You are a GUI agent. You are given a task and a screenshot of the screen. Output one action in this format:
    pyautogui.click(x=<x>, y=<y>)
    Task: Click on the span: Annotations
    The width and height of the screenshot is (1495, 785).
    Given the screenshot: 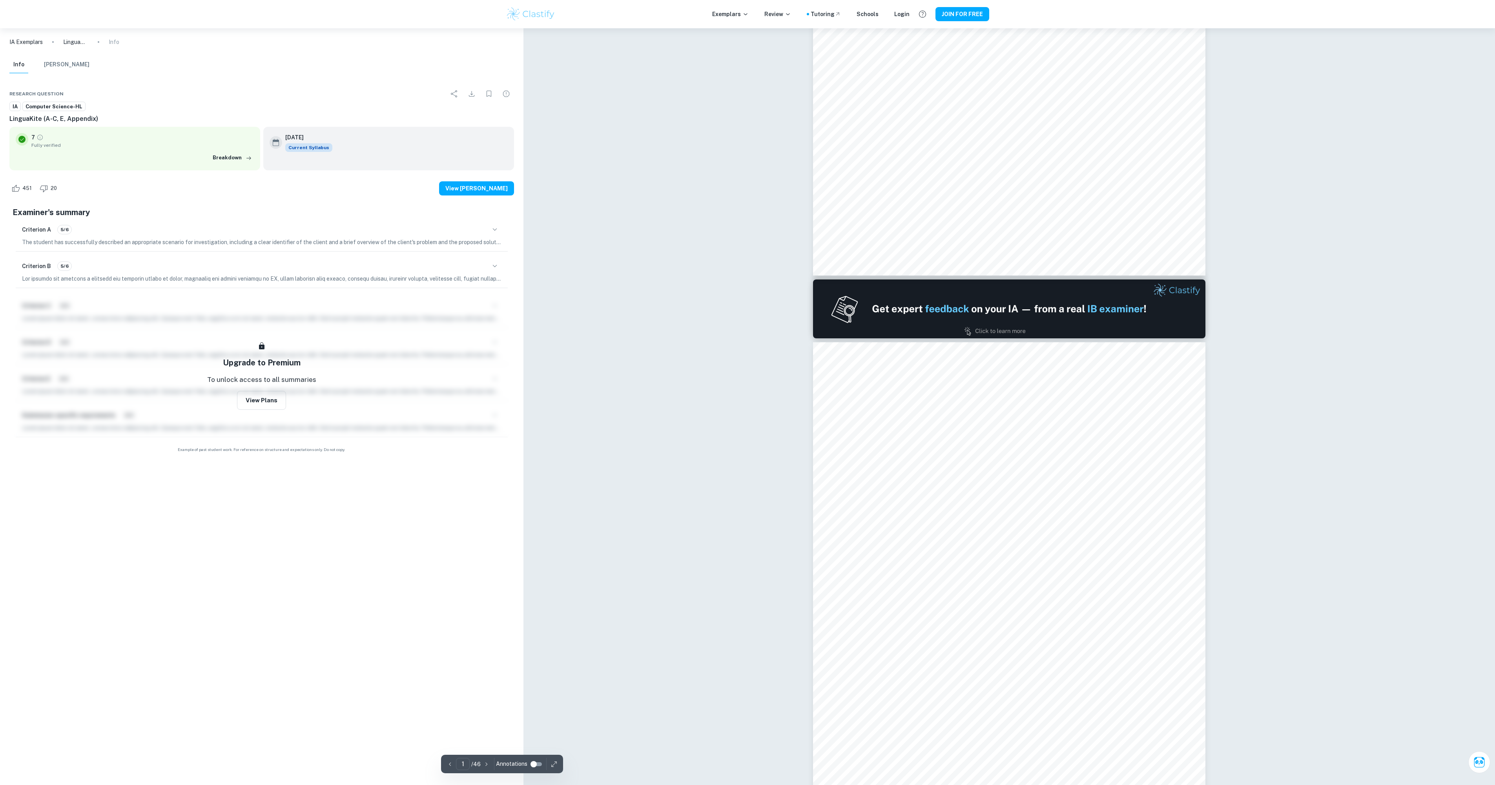 What is the action you would take?
    pyautogui.click(x=512, y=764)
    